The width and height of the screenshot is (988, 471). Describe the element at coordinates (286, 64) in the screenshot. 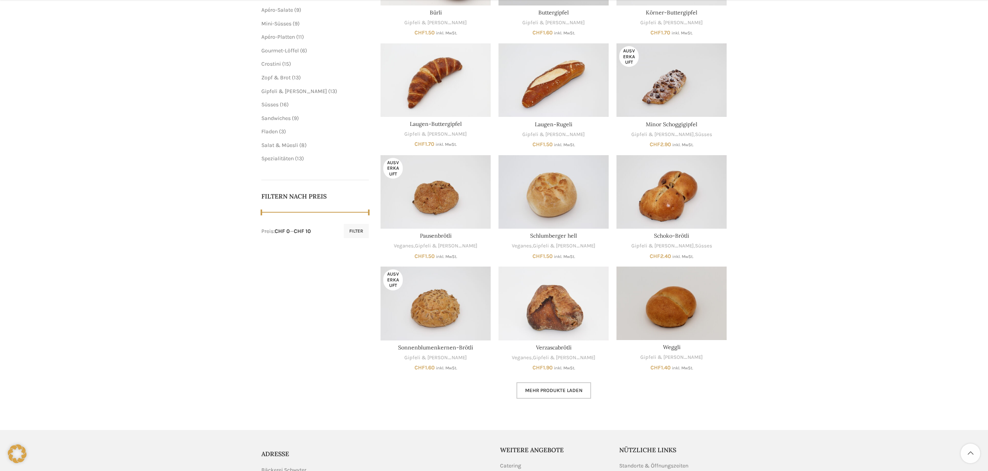

I see `span: 15` at that location.